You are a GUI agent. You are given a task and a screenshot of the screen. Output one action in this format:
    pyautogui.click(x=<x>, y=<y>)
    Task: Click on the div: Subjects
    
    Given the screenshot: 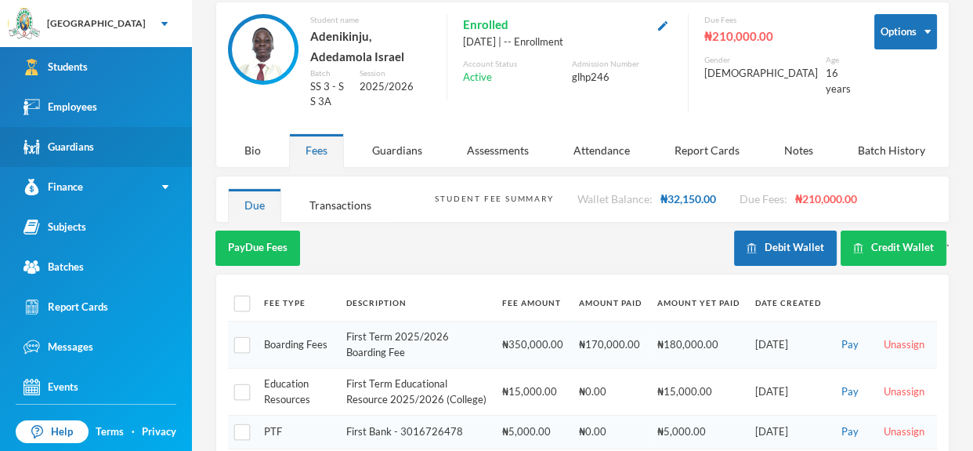 What is the action you would take?
    pyautogui.click(x=55, y=226)
    